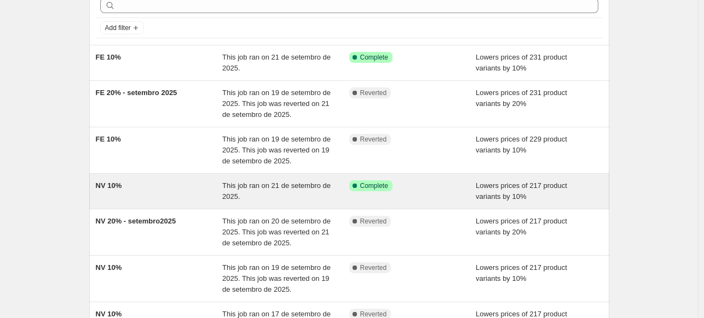 This screenshot has width=704, height=318. What do you see at coordinates (122, 28) in the screenshot?
I see `button: Add filter` at bounding box center [122, 28].